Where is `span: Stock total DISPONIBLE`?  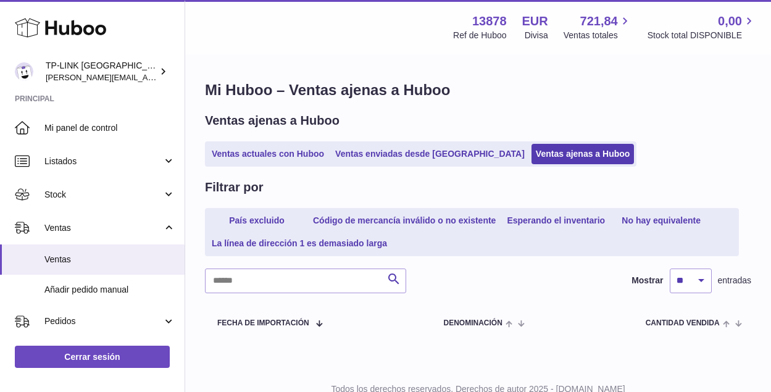
span: Stock total DISPONIBLE is located at coordinates (702, 35).